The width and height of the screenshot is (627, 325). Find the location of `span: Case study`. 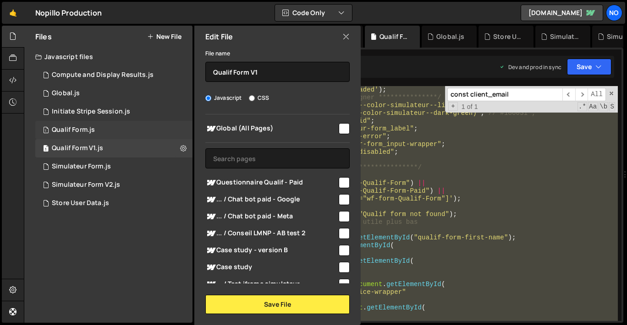

span: Case study is located at coordinates (271, 268).